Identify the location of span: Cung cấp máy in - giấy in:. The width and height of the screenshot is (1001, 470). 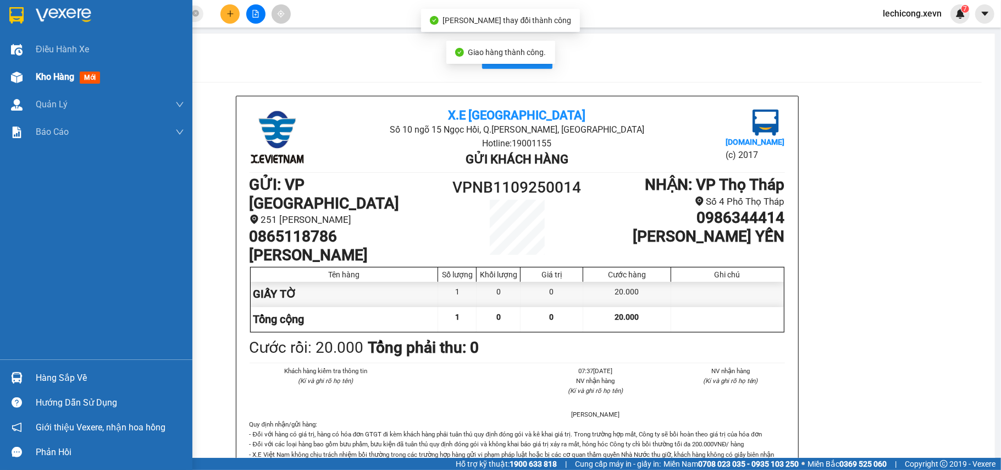
(618, 464).